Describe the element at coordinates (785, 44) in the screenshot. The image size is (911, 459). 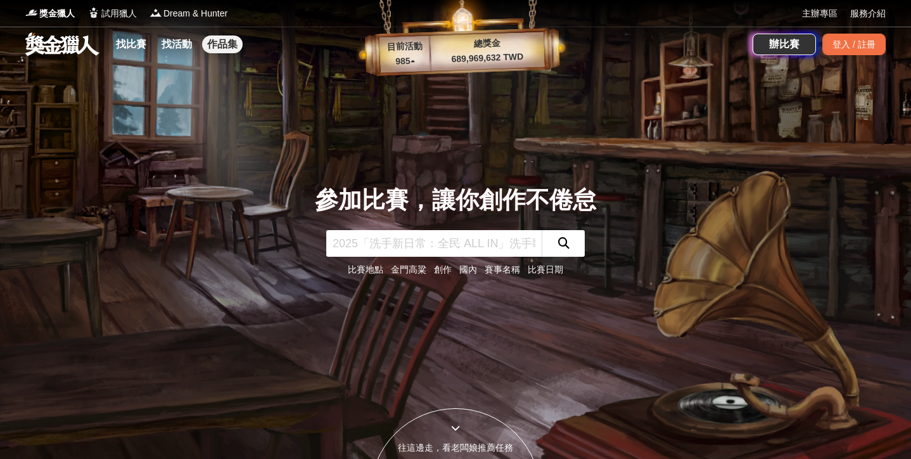
I see `a: 辦比賽` at that location.